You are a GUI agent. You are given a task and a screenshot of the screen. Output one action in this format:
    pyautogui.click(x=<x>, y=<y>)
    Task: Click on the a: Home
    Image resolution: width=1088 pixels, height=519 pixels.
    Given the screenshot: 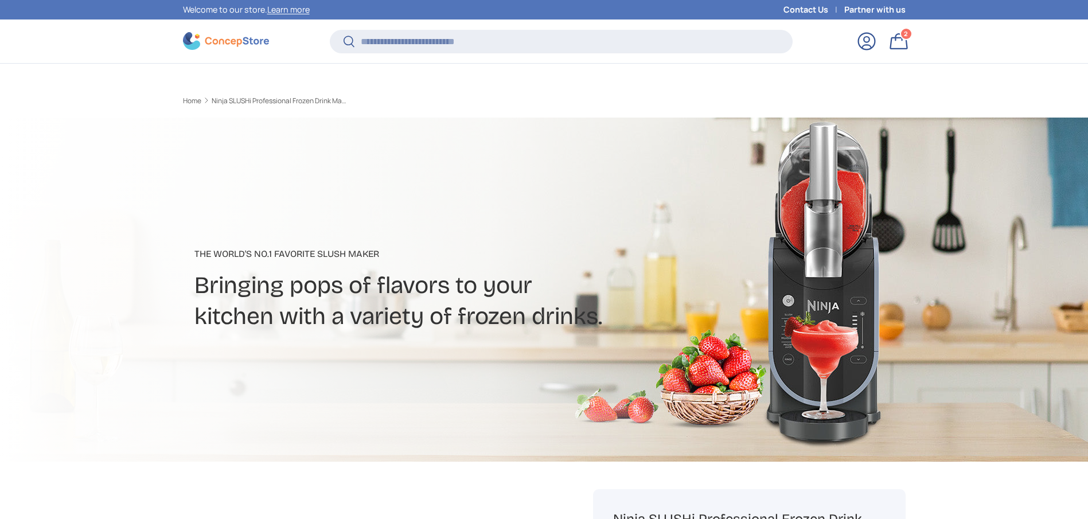 What is the action you would take?
    pyautogui.click(x=192, y=101)
    